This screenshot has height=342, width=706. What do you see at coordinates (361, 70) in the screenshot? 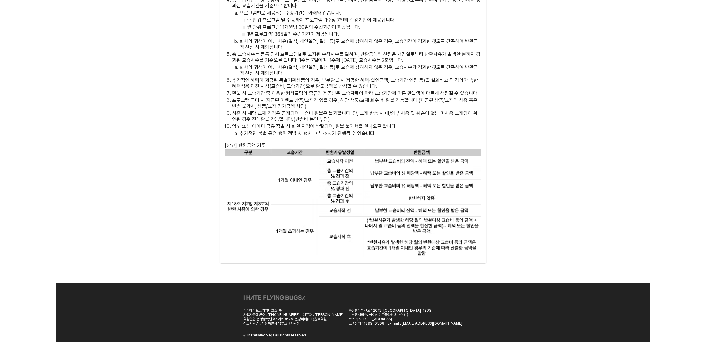
I see `p: 회사의 귀책이 아닌 사유(결석, 개인일정, 질병 등)로 교습에 참여하지 않은 경우, 교습시수가 경과한 것으로 간주하여 반환금액 산정 시 제외됩니다` at bounding box center [361, 70].